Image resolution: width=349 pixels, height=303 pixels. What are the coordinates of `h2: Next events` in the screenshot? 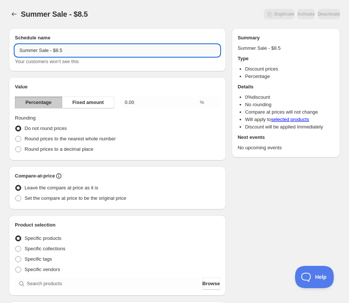 It's located at (285, 138).